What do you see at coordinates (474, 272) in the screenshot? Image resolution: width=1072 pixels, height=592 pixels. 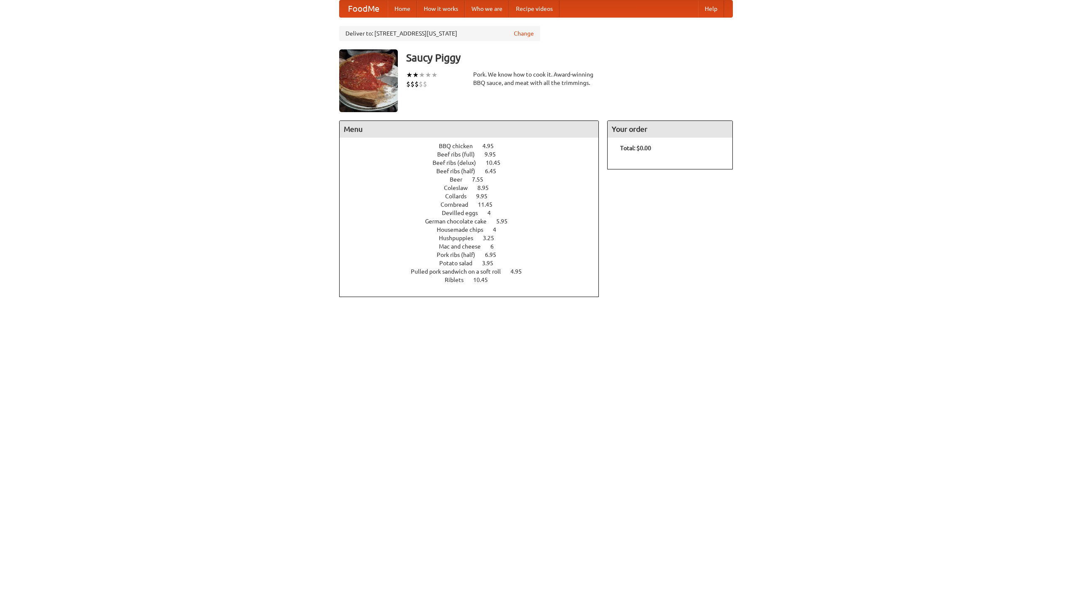 I see `a: Pulled pork sandwich on a soft roll 4.95` at bounding box center [474, 272].